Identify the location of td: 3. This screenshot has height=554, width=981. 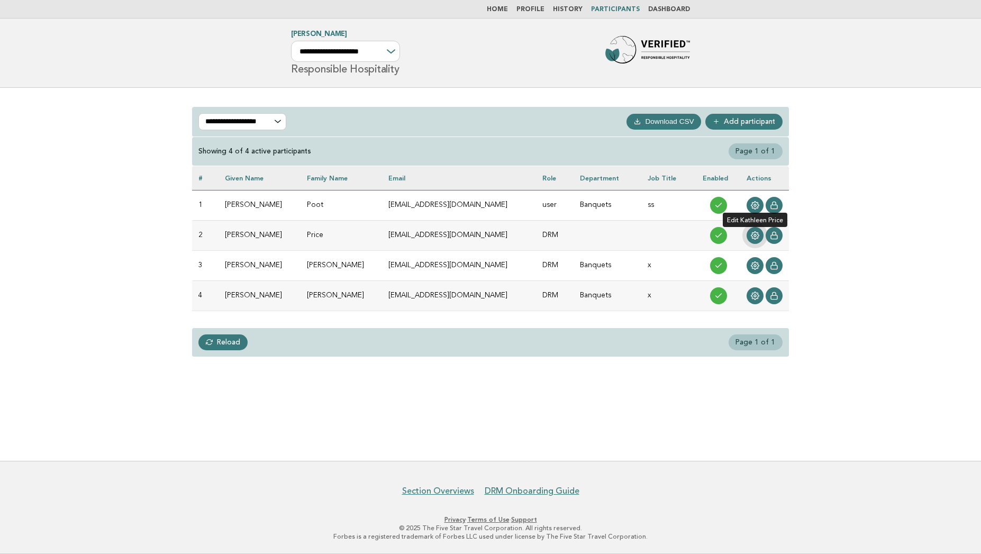
(205, 265).